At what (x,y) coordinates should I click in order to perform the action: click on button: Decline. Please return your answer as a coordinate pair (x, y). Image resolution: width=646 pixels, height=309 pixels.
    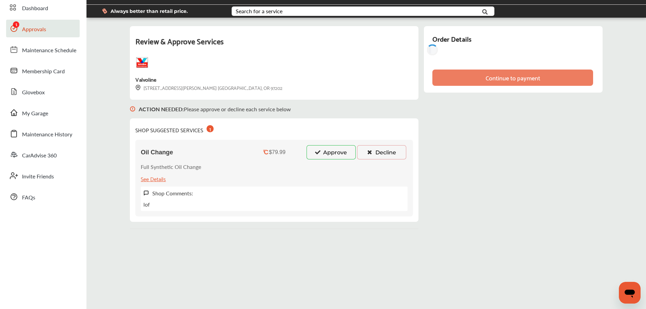
    Looking at the image, I should click on (382, 152).